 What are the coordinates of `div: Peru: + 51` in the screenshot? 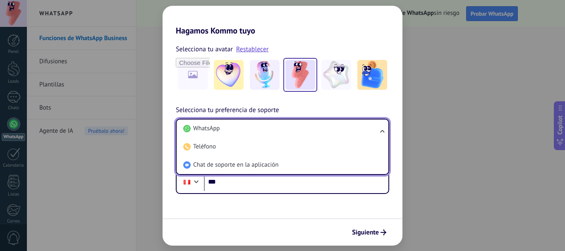 It's located at (187, 182).